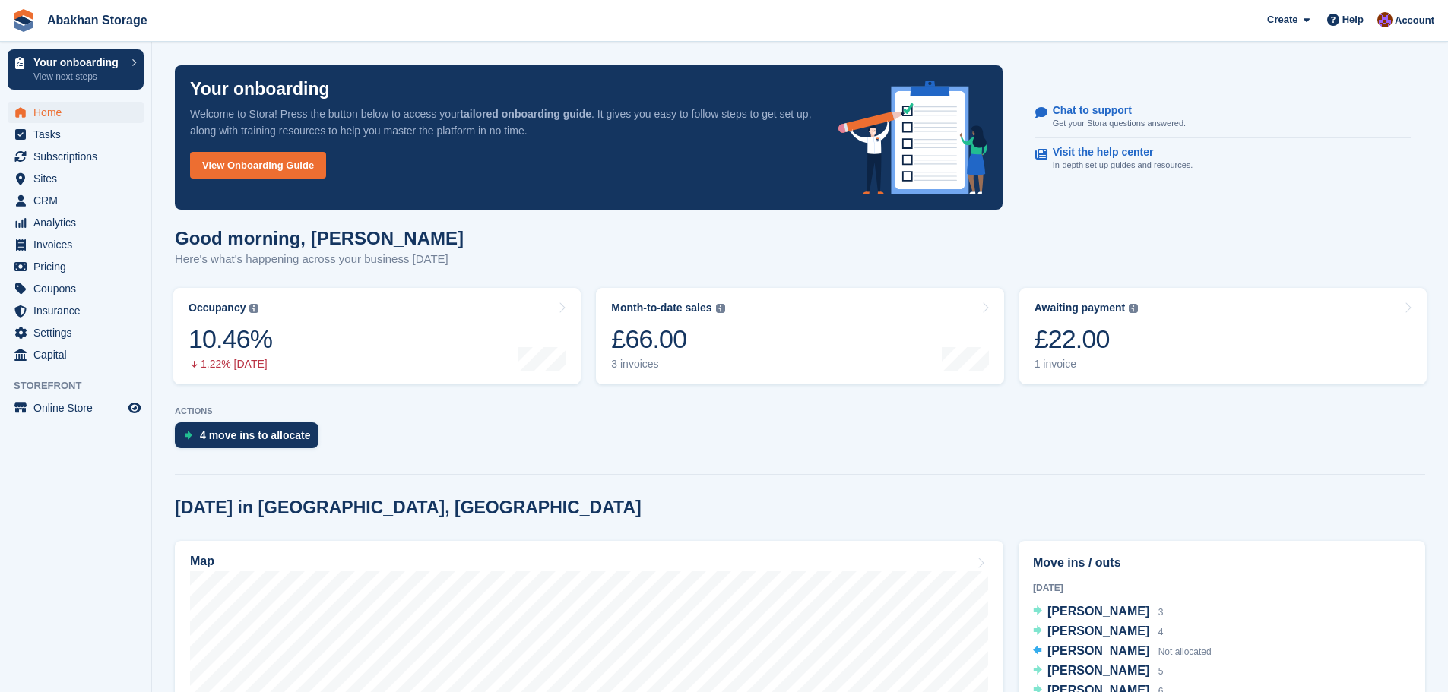 The width and height of the screenshot is (1448, 692). Describe the element at coordinates (1161, 632) in the screenshot. I see `span: 4` at that location.